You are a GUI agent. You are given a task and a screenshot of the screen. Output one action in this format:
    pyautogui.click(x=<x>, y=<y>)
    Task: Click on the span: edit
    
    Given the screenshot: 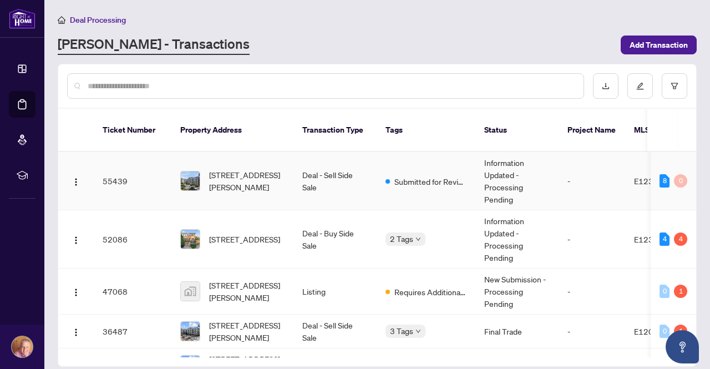 What is the action you would take?
    pyautogui.click(x=640, y=86)
    